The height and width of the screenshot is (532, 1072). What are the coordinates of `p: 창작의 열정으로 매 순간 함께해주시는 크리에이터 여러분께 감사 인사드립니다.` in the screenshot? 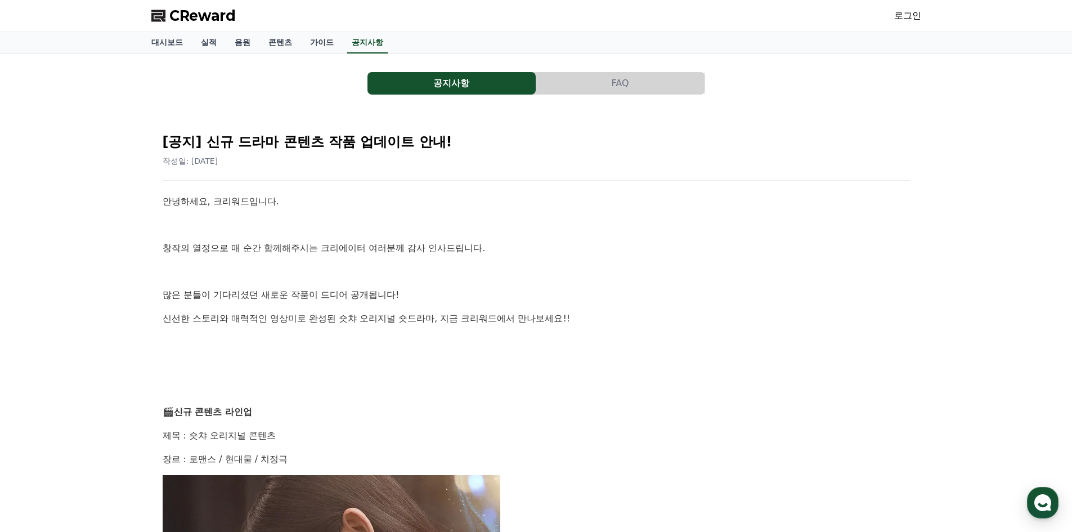 It's located at (536, 248).